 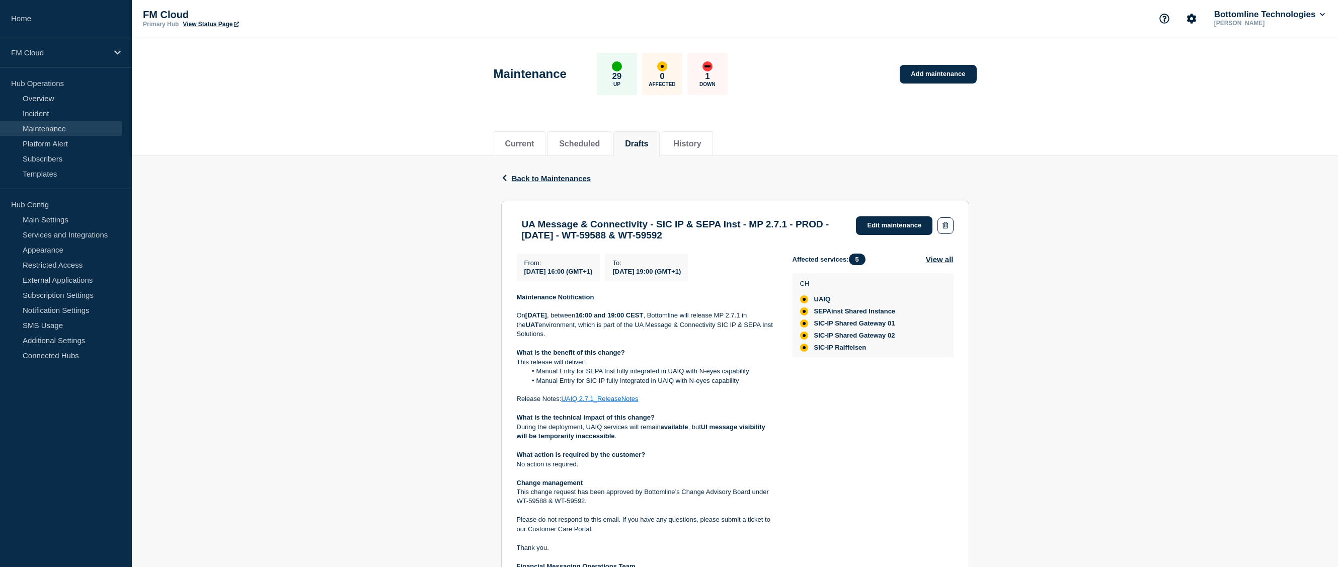 What do you see at coordinates (647, 362) in the screenshot?
I see `p: This release will deliver:` at bounding box center [647, 362].